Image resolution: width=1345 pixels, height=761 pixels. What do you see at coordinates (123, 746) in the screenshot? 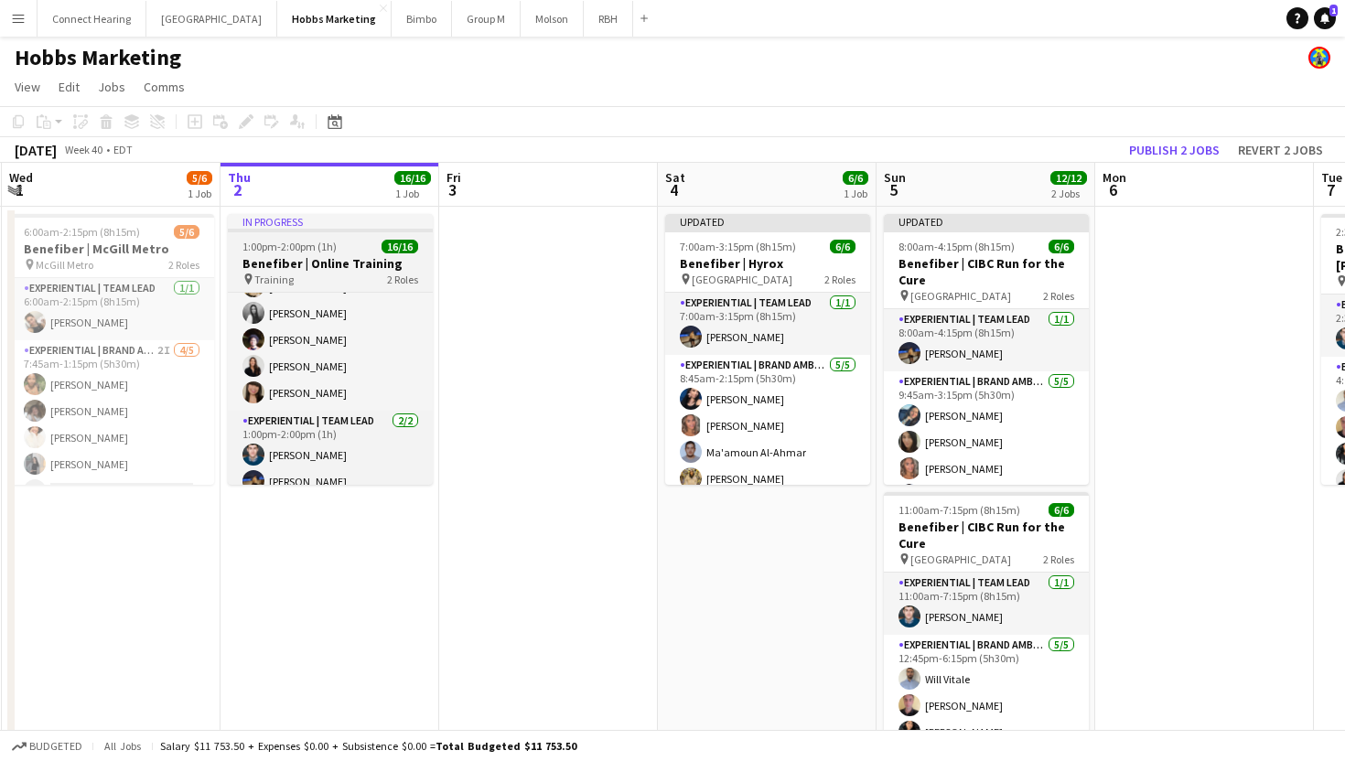
I see `span: All jobs` at bounding box center [123, 746].